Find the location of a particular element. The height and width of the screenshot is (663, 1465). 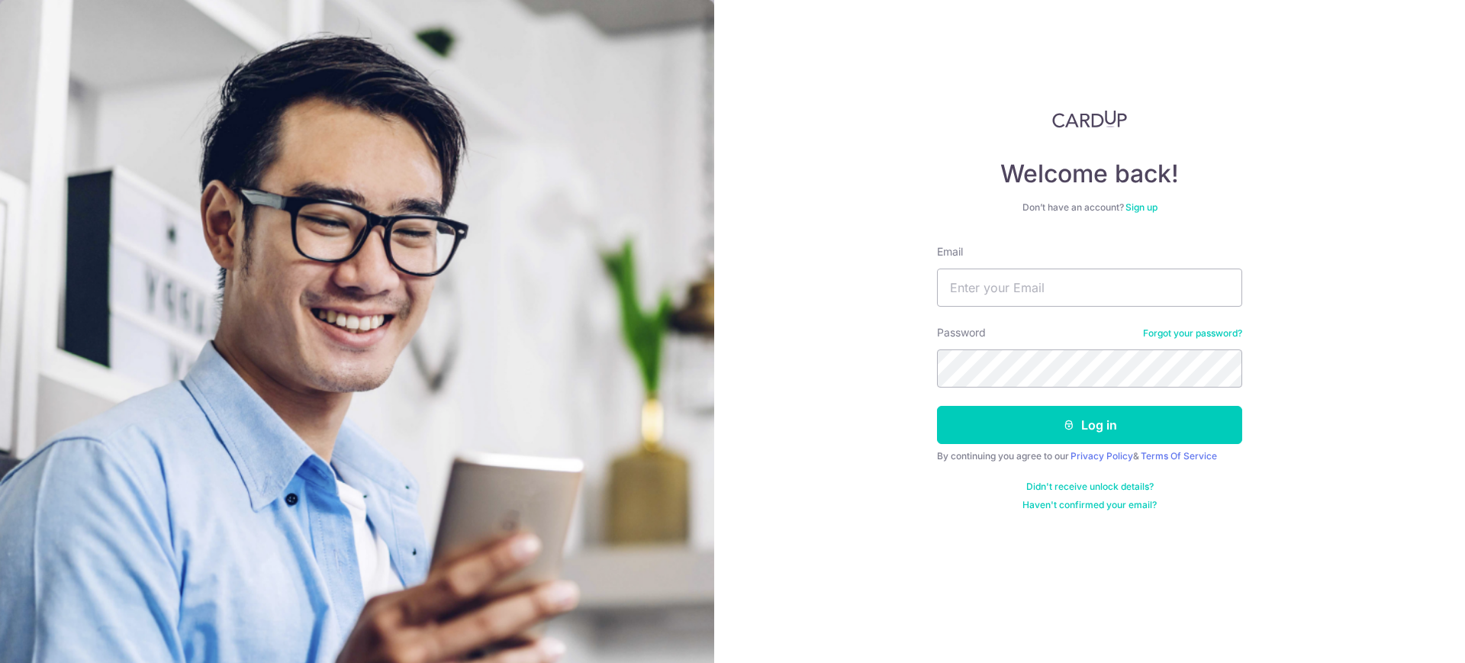

div: By continuing you agree to our & is located at coordinates (1090, 456).